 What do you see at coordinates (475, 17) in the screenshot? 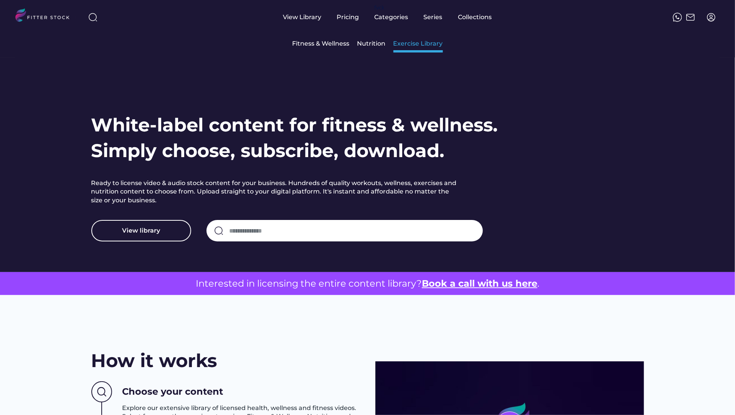
I see `div: Collections` at bounding box center [475, 17].